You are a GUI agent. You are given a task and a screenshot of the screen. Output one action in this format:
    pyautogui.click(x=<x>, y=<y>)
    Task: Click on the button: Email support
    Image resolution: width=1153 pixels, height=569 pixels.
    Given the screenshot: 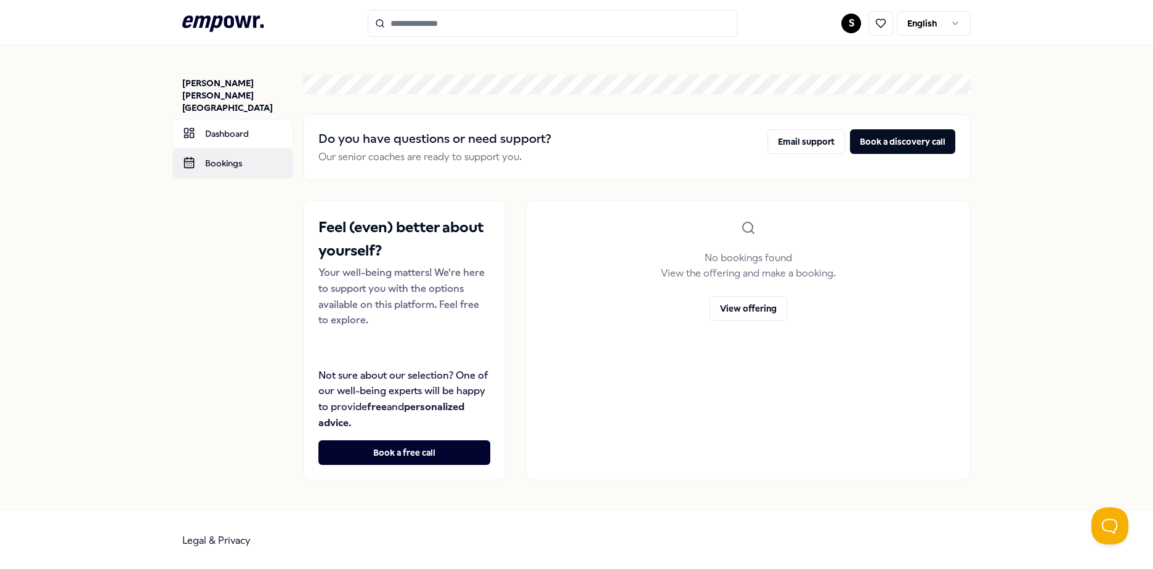 What is the action you would take?
    pyautogui.click(x=807, y=142)
    